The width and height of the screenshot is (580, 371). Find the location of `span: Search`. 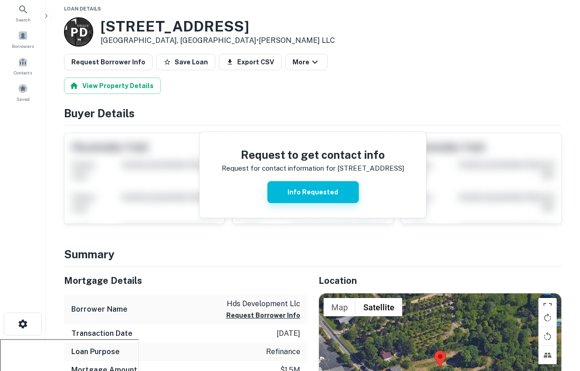

span: Search is located at coordinates (23, 20).